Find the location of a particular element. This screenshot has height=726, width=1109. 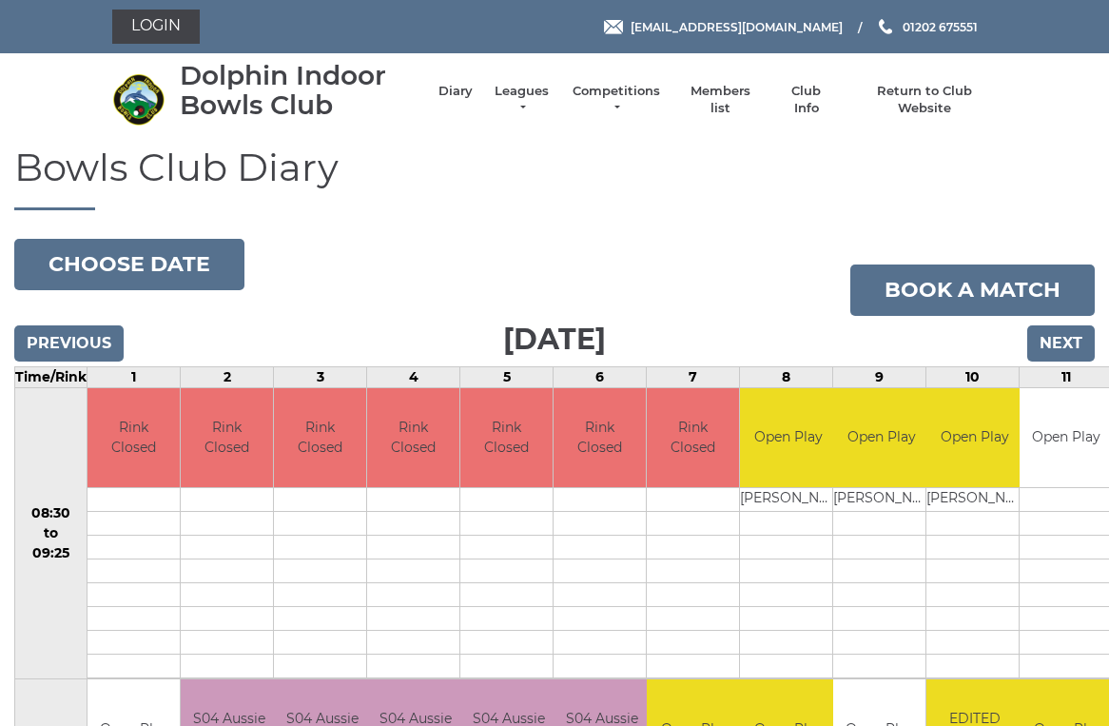

td: 4 is located at coordinates (414, 377).